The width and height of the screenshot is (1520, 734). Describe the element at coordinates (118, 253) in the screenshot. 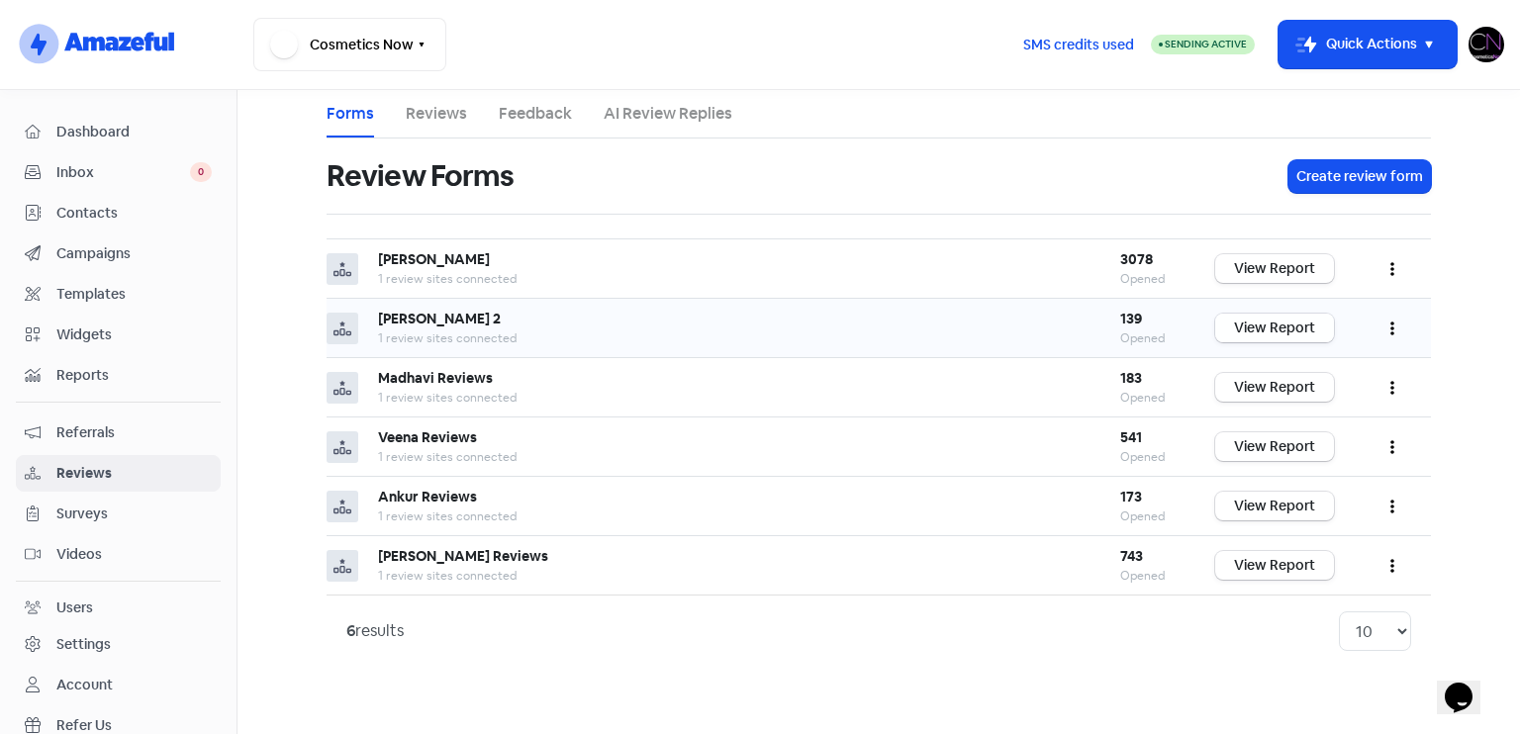

I see `a: Campaigns` at that location.